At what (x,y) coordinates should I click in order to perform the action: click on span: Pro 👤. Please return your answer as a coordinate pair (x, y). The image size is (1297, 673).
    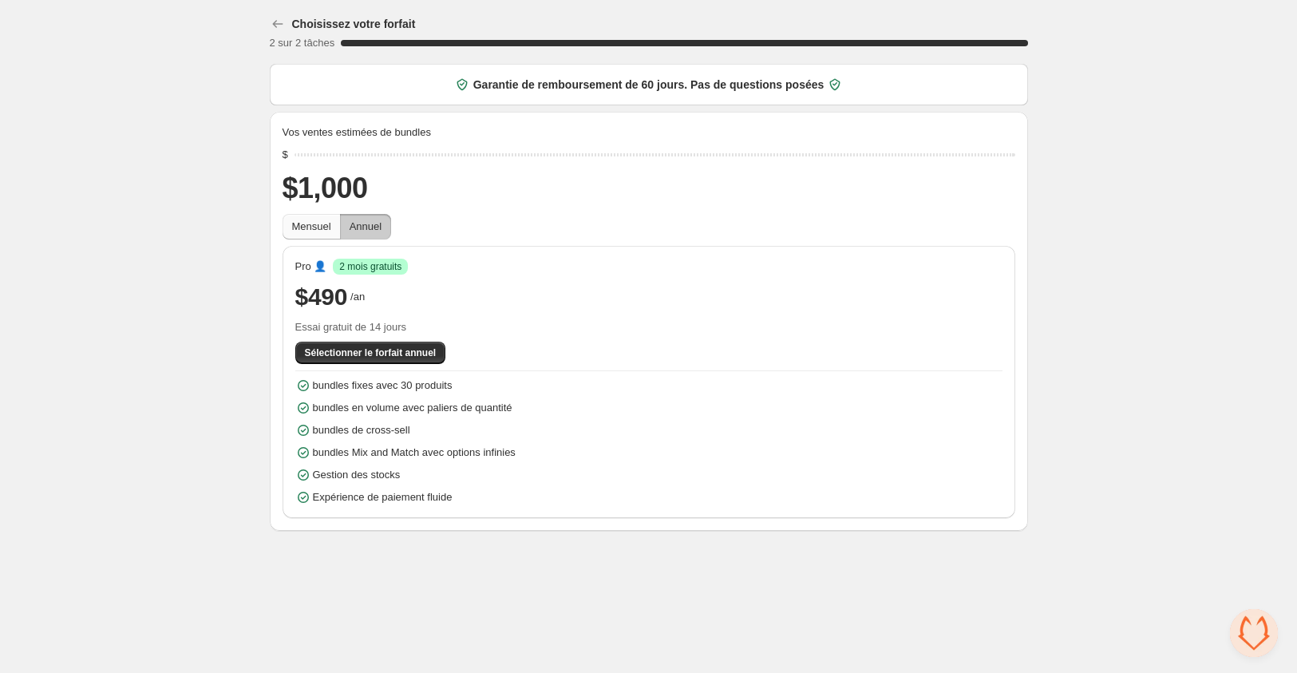
    Looking at the image, I should click on (311, 267).